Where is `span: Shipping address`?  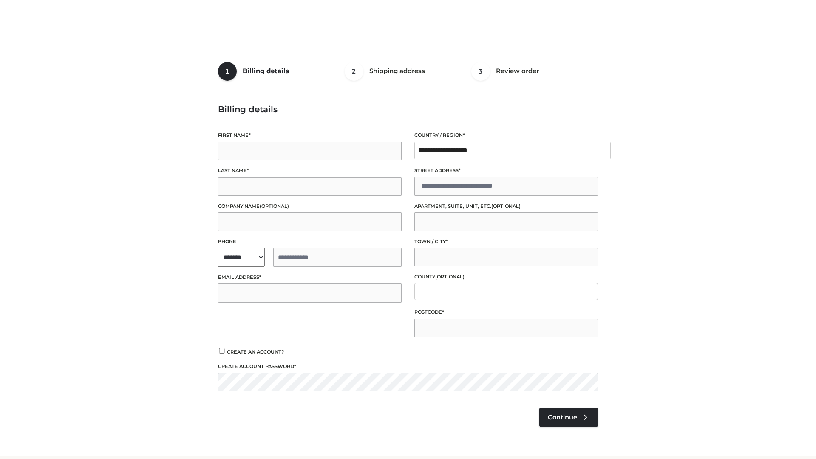 span: Shipping address is located at coordinates (397, 71).